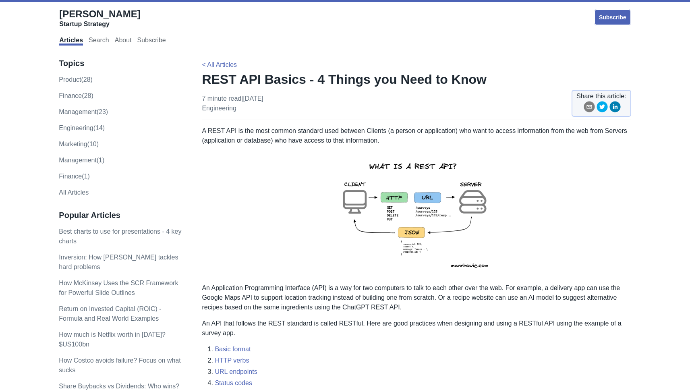 This screenshot has width=690, height=392. What do you see at coordinates (99, 41) in the screenshot?
I see `a: Search` at bounding box center [99, 41].